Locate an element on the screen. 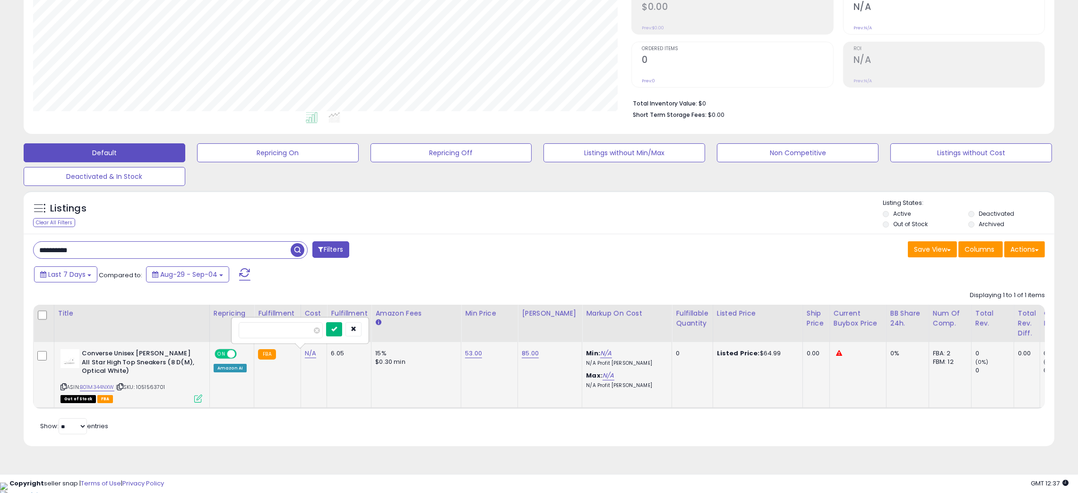 The image size is (1078, 493). small: Prev: 0 is located at coordinates (648, 81).